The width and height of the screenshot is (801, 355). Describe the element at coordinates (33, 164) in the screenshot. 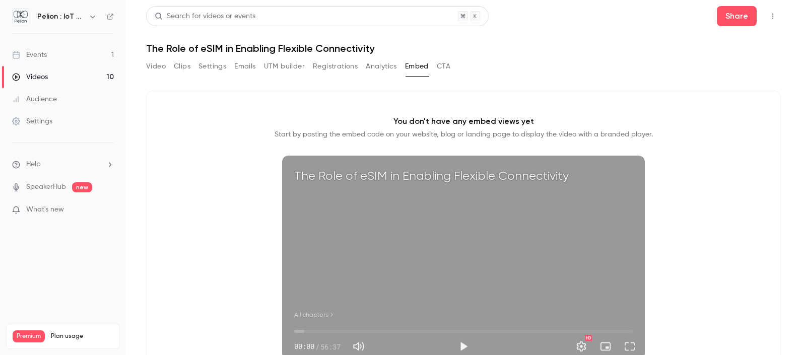

I see `span: Help` at that location.